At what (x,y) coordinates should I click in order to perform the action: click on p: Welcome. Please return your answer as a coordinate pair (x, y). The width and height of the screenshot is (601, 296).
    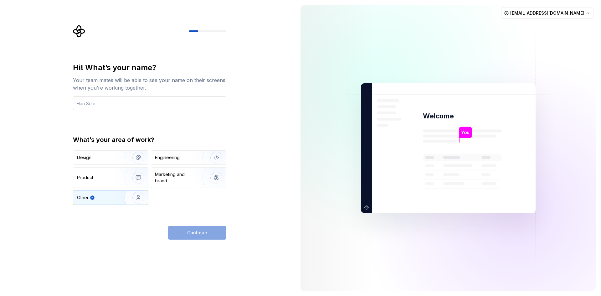
    Looking at the image, I should click on (438, 116).